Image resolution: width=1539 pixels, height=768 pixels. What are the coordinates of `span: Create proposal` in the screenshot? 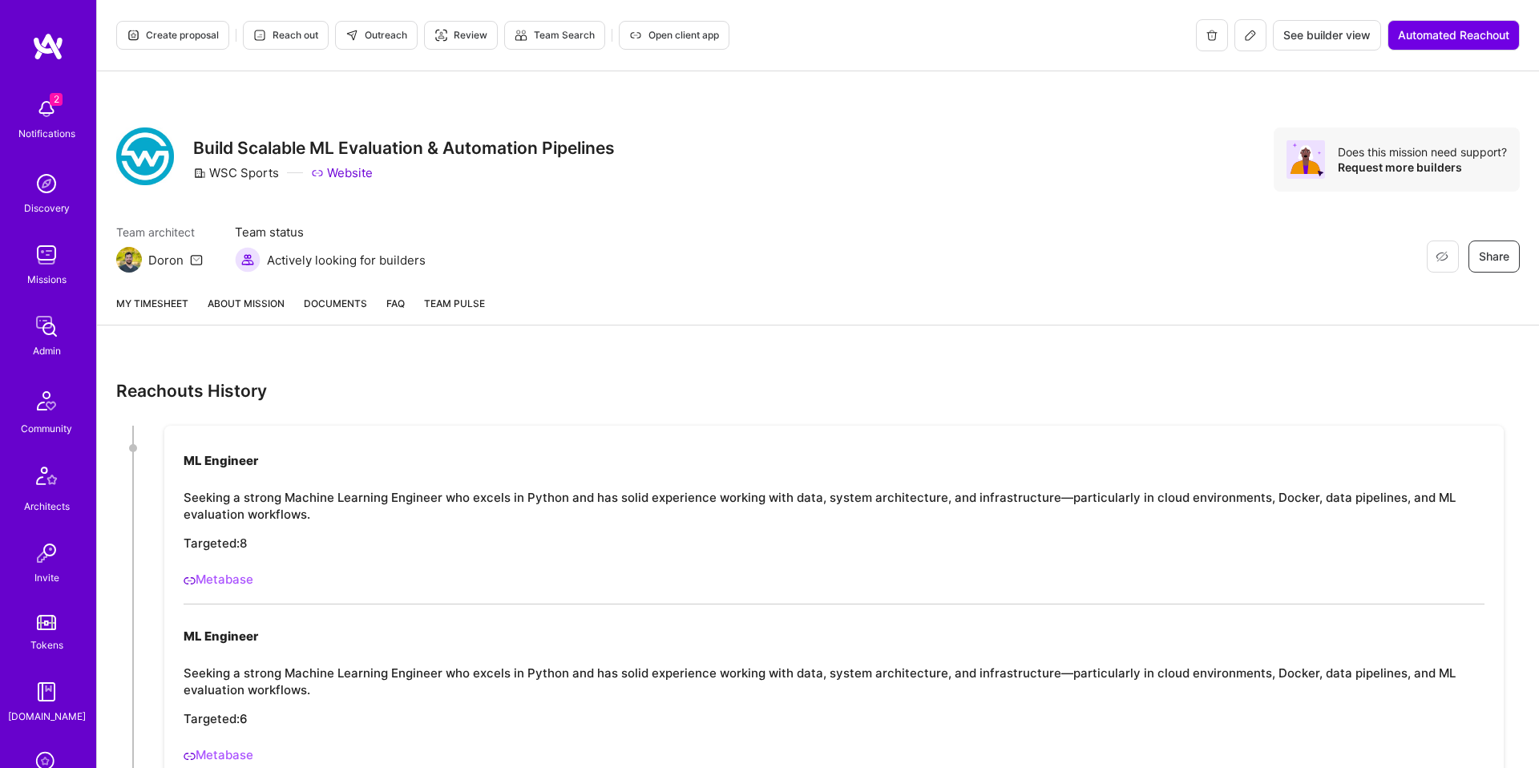 It's located at (172, 35).